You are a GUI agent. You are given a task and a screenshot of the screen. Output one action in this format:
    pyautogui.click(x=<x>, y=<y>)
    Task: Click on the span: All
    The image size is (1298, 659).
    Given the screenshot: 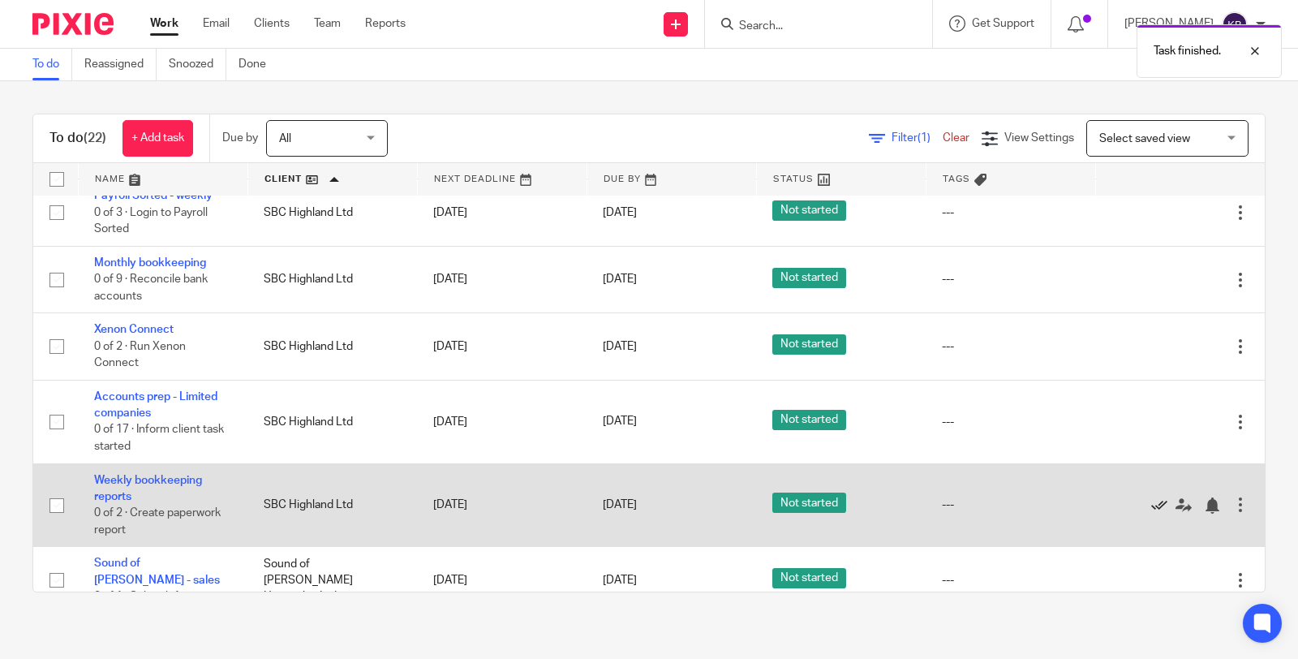 What is the action you would take?
    pyautogui.click(x=285, y=139)
    